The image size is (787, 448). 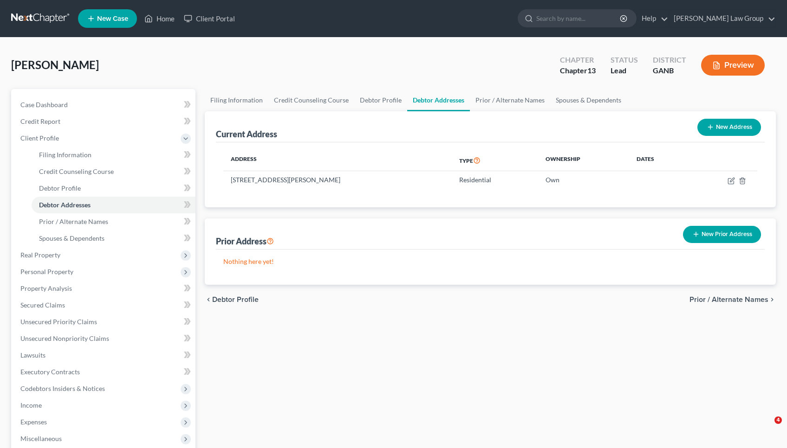 What do you see at coordinates (495, 180) in the screenshot?
I see `td: Residential` at bounding box center [495, 180].